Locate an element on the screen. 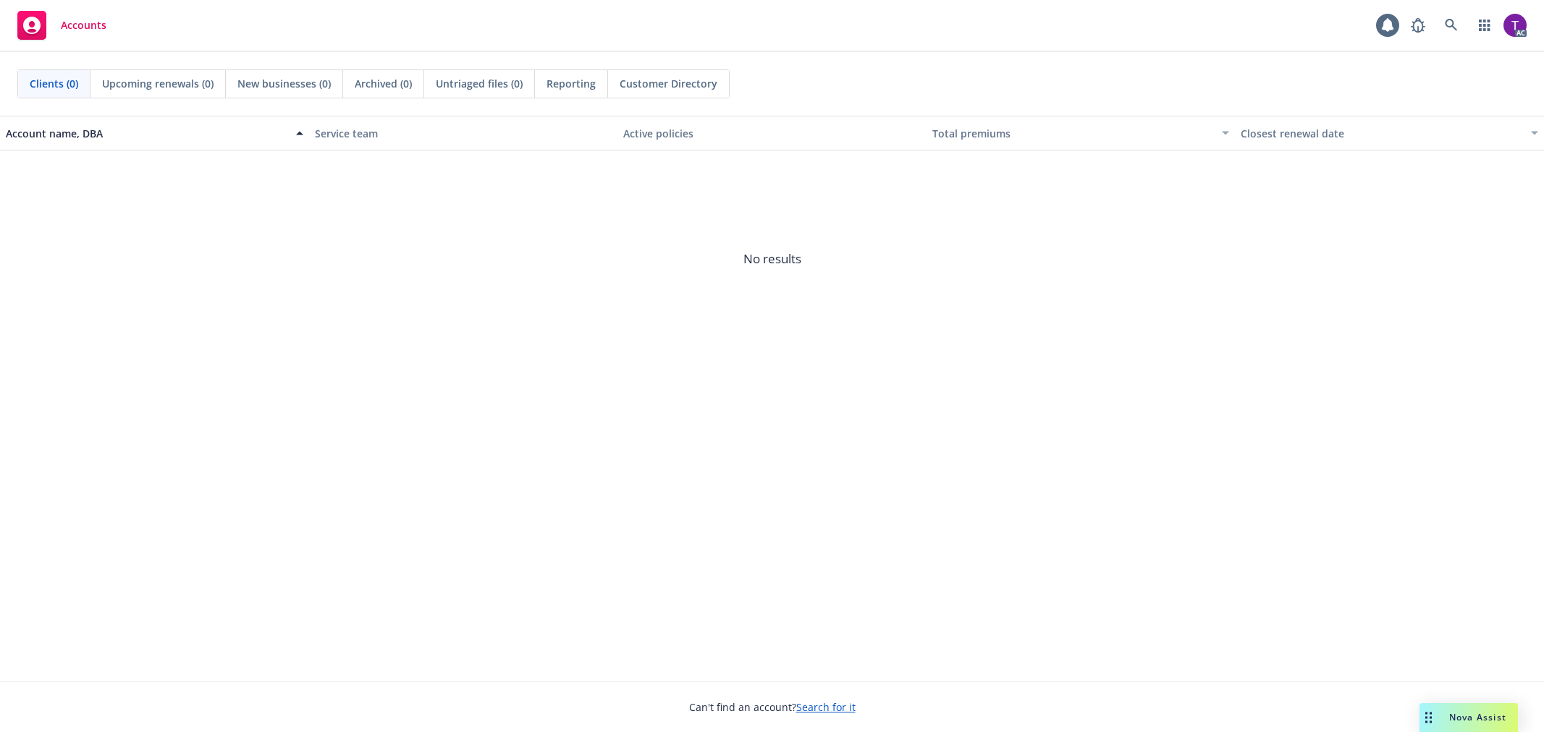 This screenshot has width=1544, height=732. div: Drag to move is located at coordinates (1428, 718).